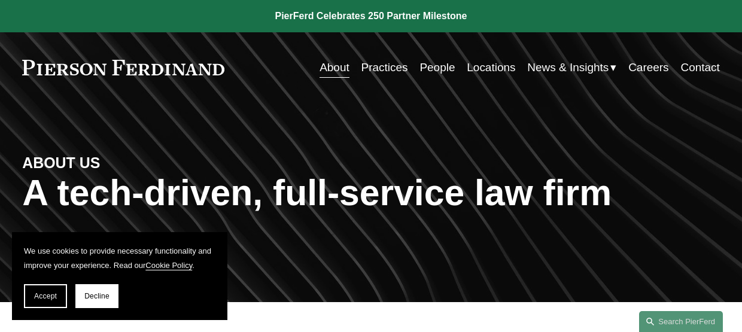  I want to click on a: folder dropdown, so click(571, 68).